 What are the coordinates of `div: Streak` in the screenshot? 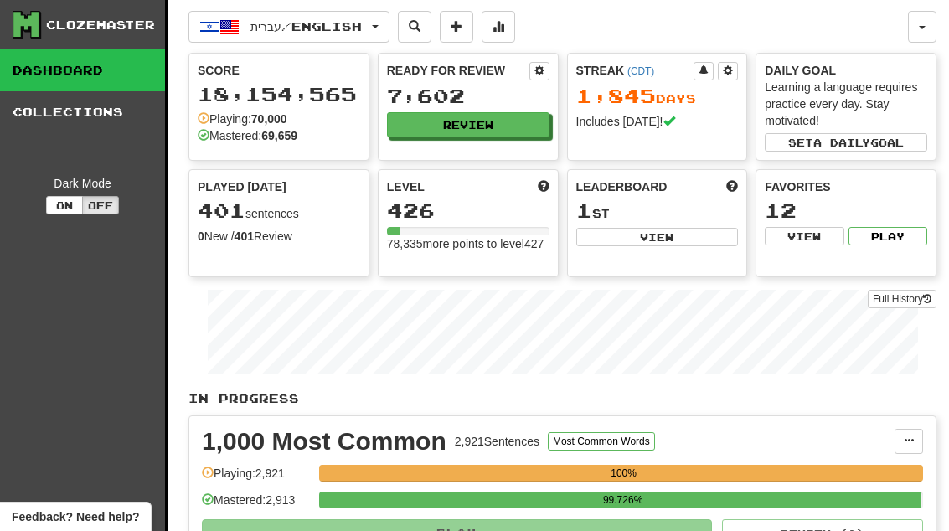 It's located at (635, 70).